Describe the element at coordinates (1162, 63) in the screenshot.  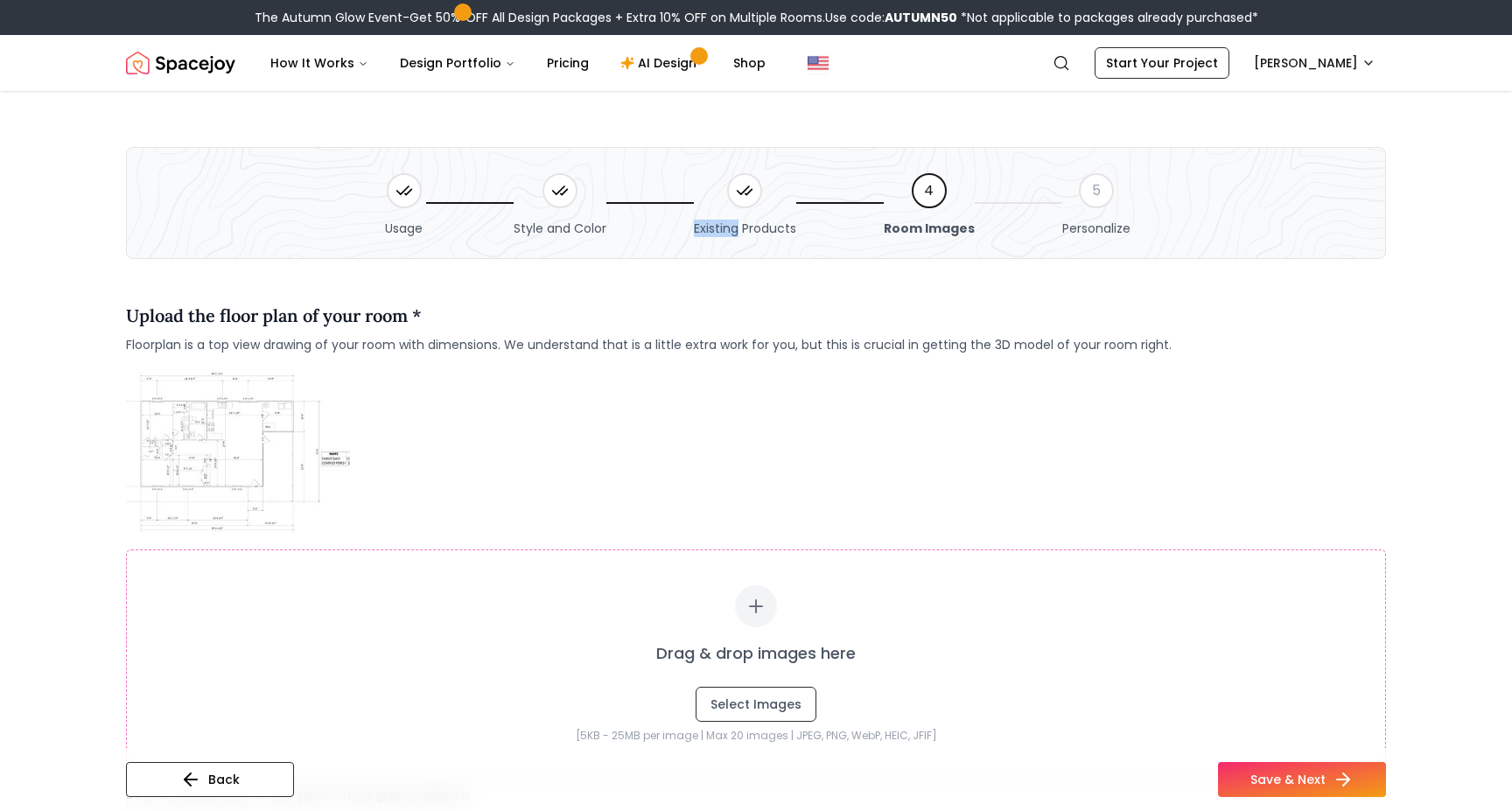
I see `a: Start Your Project` at that location.